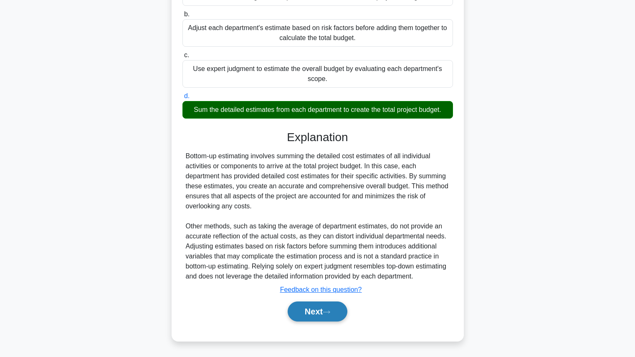 The height and width of the screenshot is (357, 635). What do you see at coordinates (187, 96) in the screenshot?
I see `span: d.` at bounding box center [187, 96].